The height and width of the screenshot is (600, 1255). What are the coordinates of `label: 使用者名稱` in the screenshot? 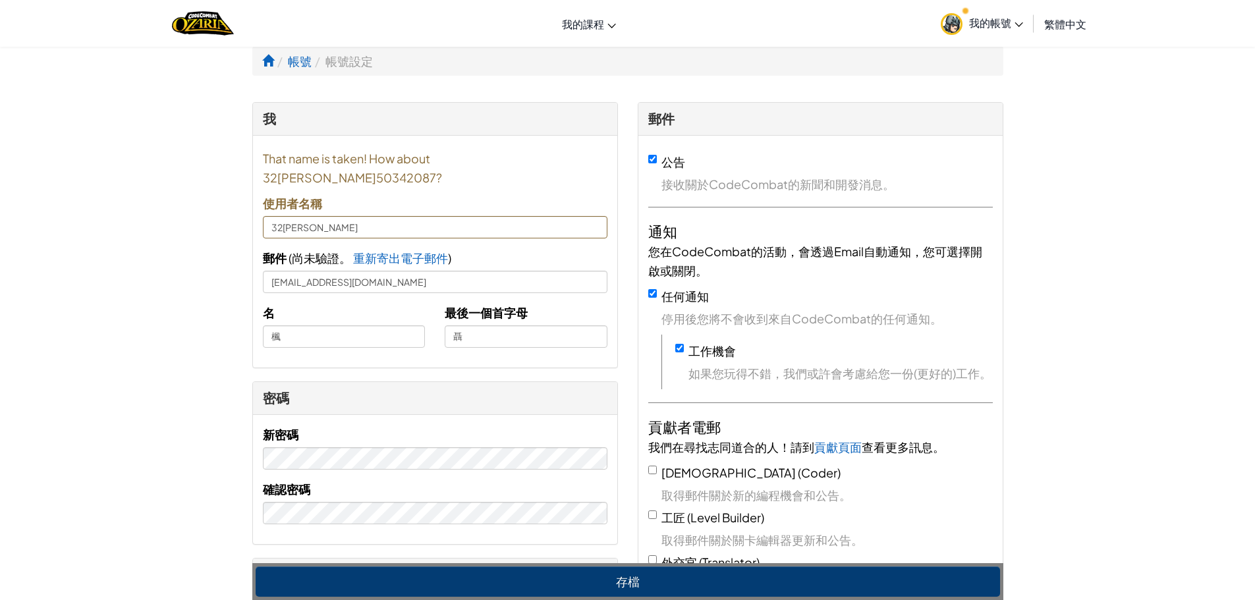 It's located at (293, 203).